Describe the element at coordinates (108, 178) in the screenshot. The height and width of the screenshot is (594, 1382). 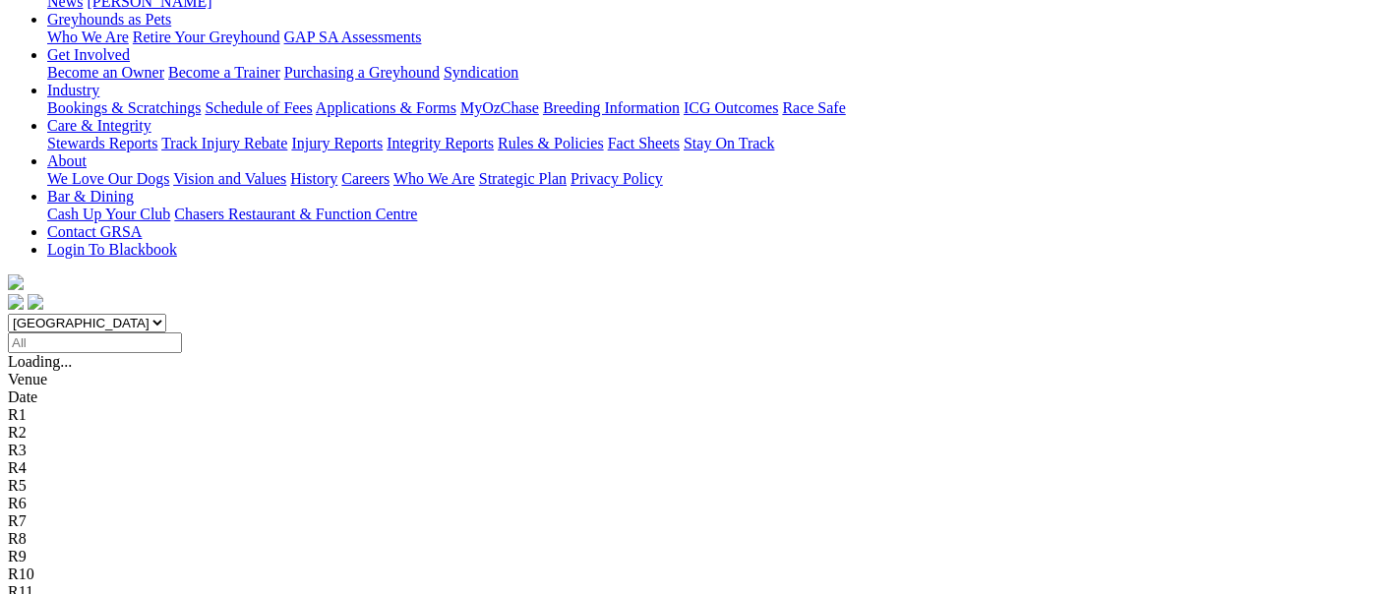
I see `a: We Love Our Dogs` at that location.